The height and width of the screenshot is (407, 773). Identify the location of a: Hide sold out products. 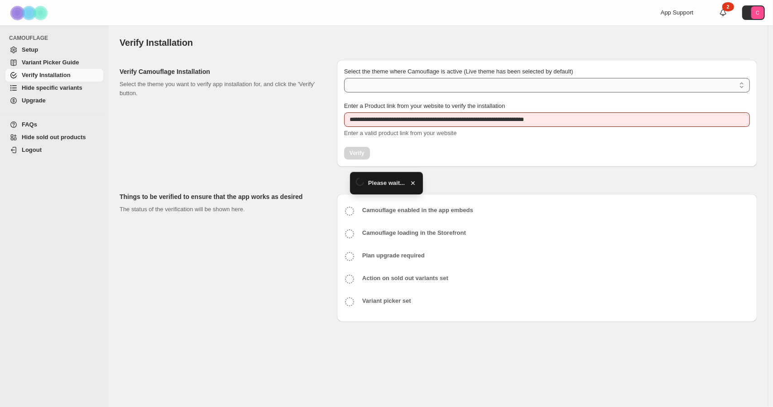
(54, 137).